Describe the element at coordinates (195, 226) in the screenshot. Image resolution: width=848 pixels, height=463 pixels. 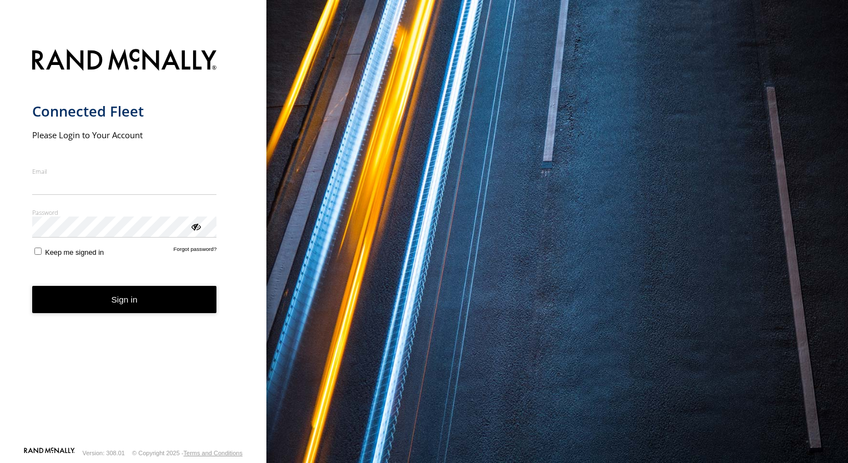
I see `div: ViewPassword` at that location.